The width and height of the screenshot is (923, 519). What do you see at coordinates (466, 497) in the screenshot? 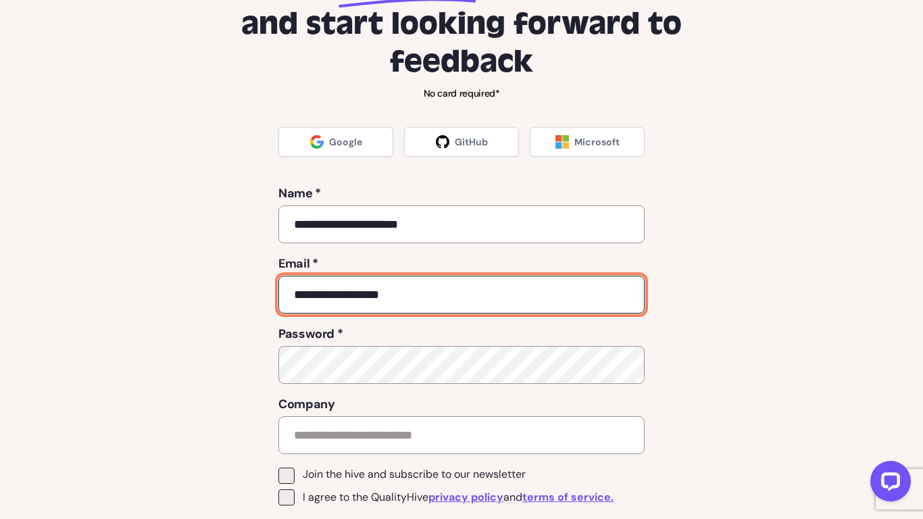
I see `a: privacy policy` at bounding box center [466, 497].